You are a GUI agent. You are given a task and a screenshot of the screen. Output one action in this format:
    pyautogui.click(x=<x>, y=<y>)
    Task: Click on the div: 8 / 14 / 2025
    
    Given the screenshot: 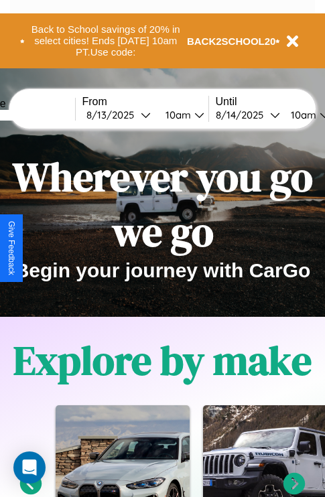 What is the action you would take?
    pyautogui.click(x=243, y=115)
    